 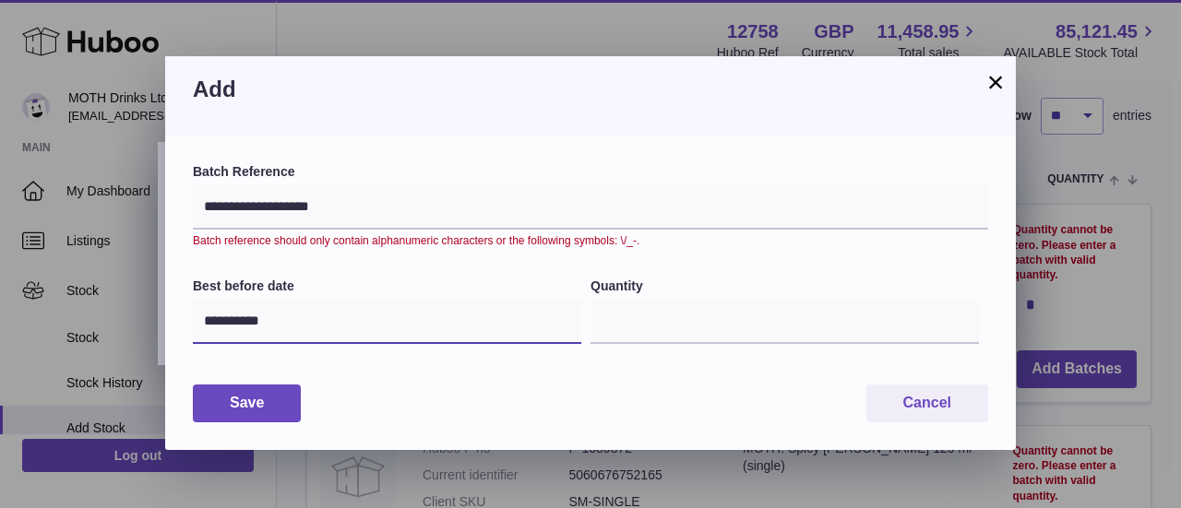 I want to click on label: Batch Reference, so click(x=590, y=172).